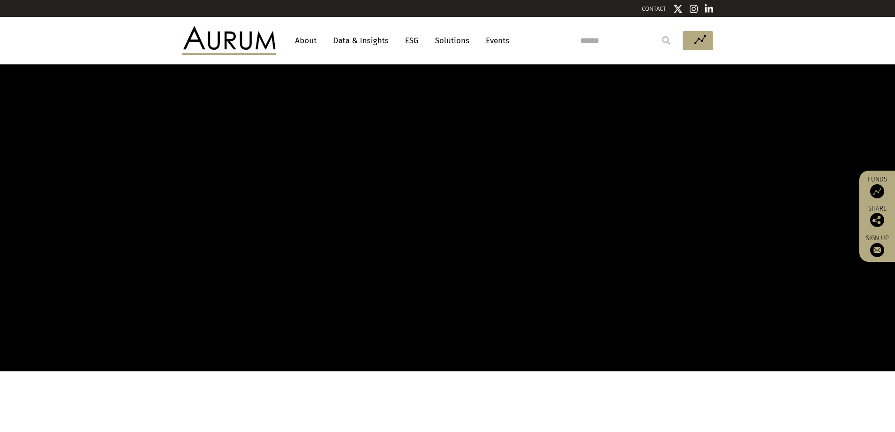 The width and height of the screenshot is (895, 432). I want to click on div: Share, so click(877, 216).